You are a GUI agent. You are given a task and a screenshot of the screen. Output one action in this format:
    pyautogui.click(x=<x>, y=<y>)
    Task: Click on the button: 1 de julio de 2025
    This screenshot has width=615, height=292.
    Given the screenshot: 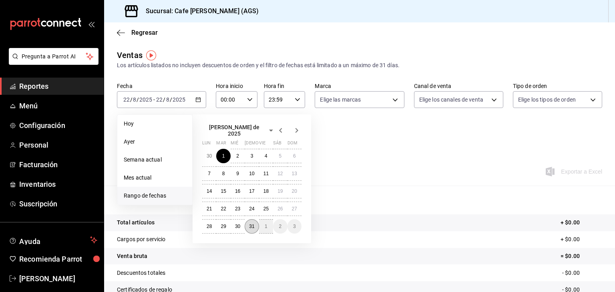 What is the action you would take?
    pyautogui.click(x=223, y=156)
    